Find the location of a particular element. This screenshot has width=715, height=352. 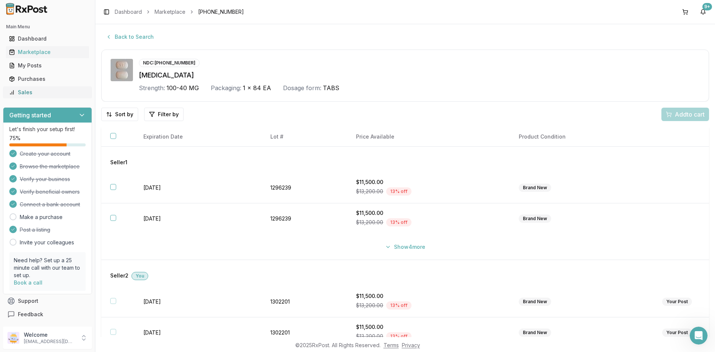

button: Filter by is located at coordinates (164, 114).